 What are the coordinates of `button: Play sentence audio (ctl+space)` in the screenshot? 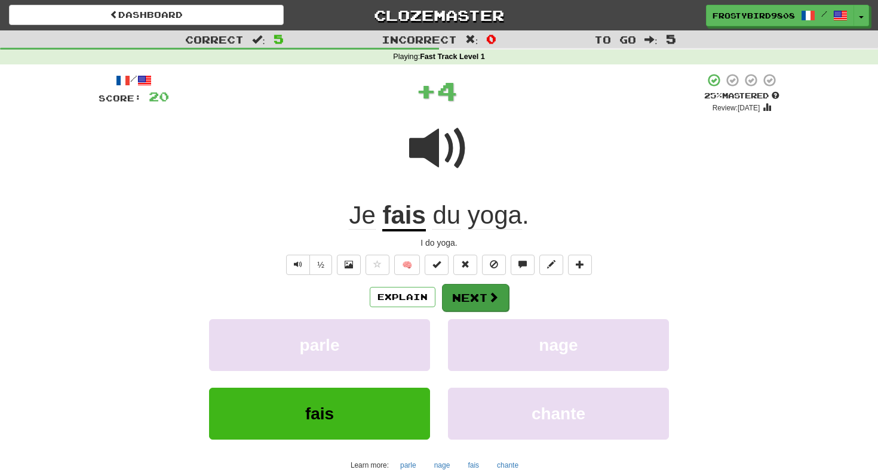 It's located at (298, 265).